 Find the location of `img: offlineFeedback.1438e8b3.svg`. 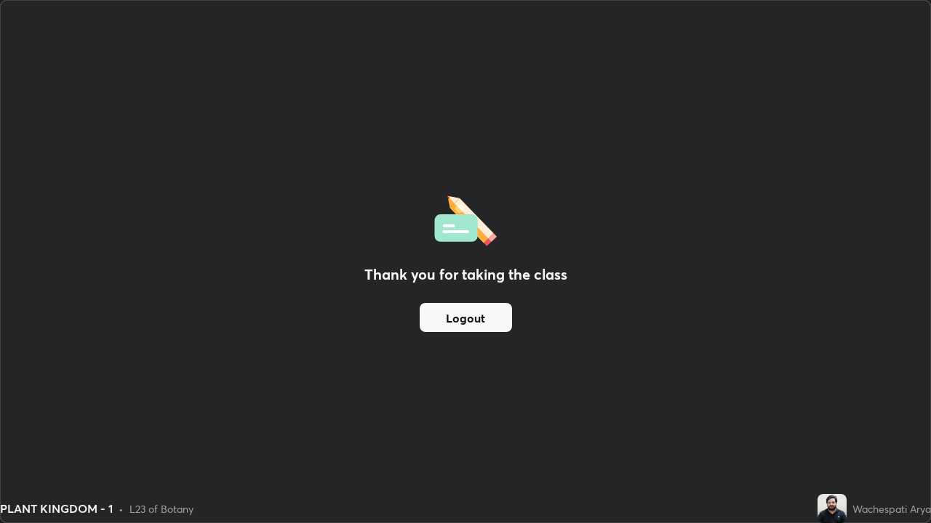

img: offlineFeedback.1438e8b3.svg is located at coordinates (465, 219).